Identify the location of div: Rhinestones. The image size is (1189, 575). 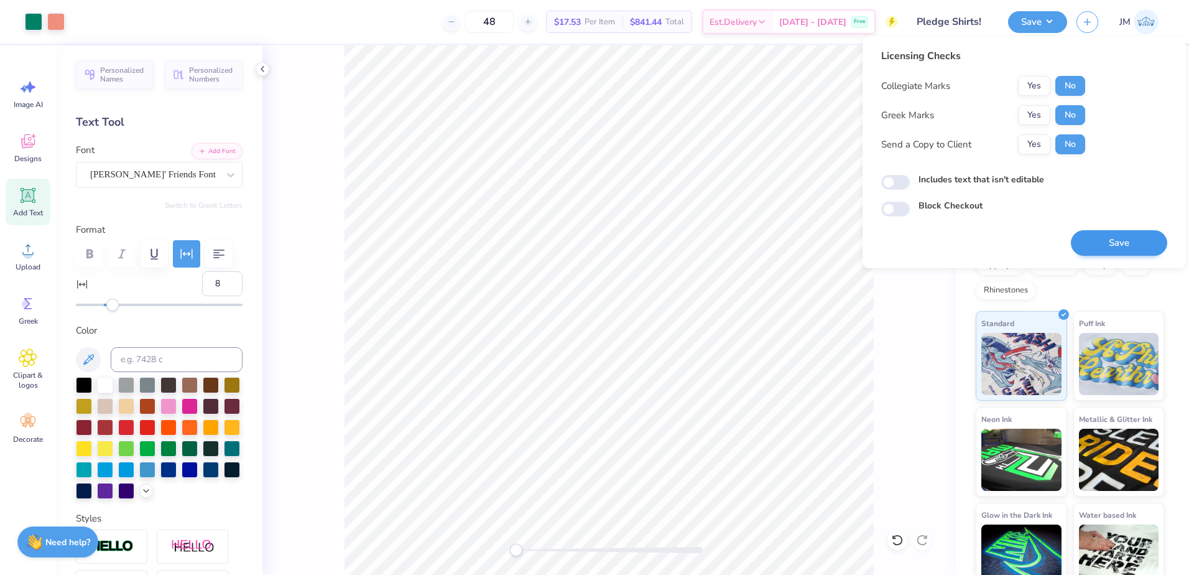
(1005, 290).